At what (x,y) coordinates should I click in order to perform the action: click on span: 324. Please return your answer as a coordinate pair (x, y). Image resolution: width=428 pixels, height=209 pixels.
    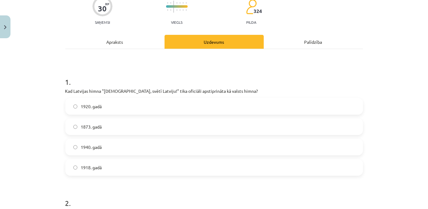
    Looking at the image, I should click on (258, 11).